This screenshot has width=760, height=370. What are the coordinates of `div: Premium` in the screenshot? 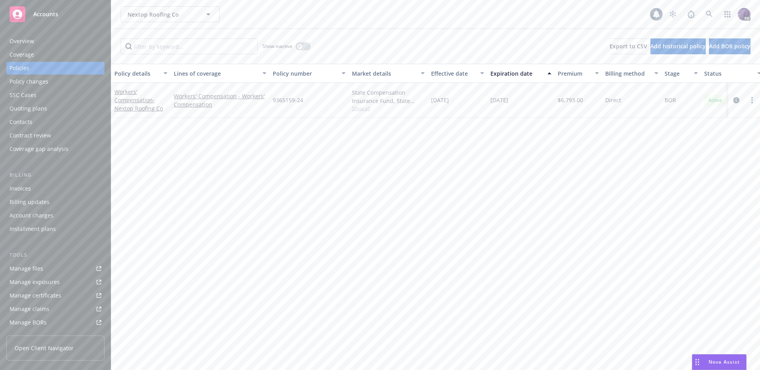 It's located at (574, 73).